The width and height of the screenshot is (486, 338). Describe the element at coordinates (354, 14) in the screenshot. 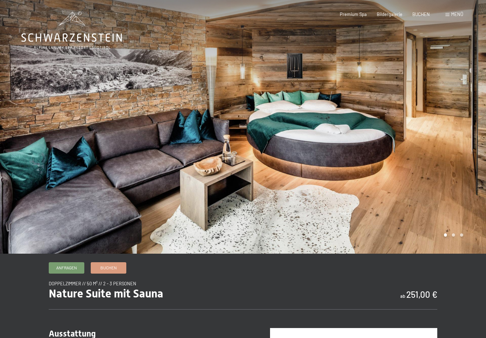

I see `span: Premium Spa` at that location.